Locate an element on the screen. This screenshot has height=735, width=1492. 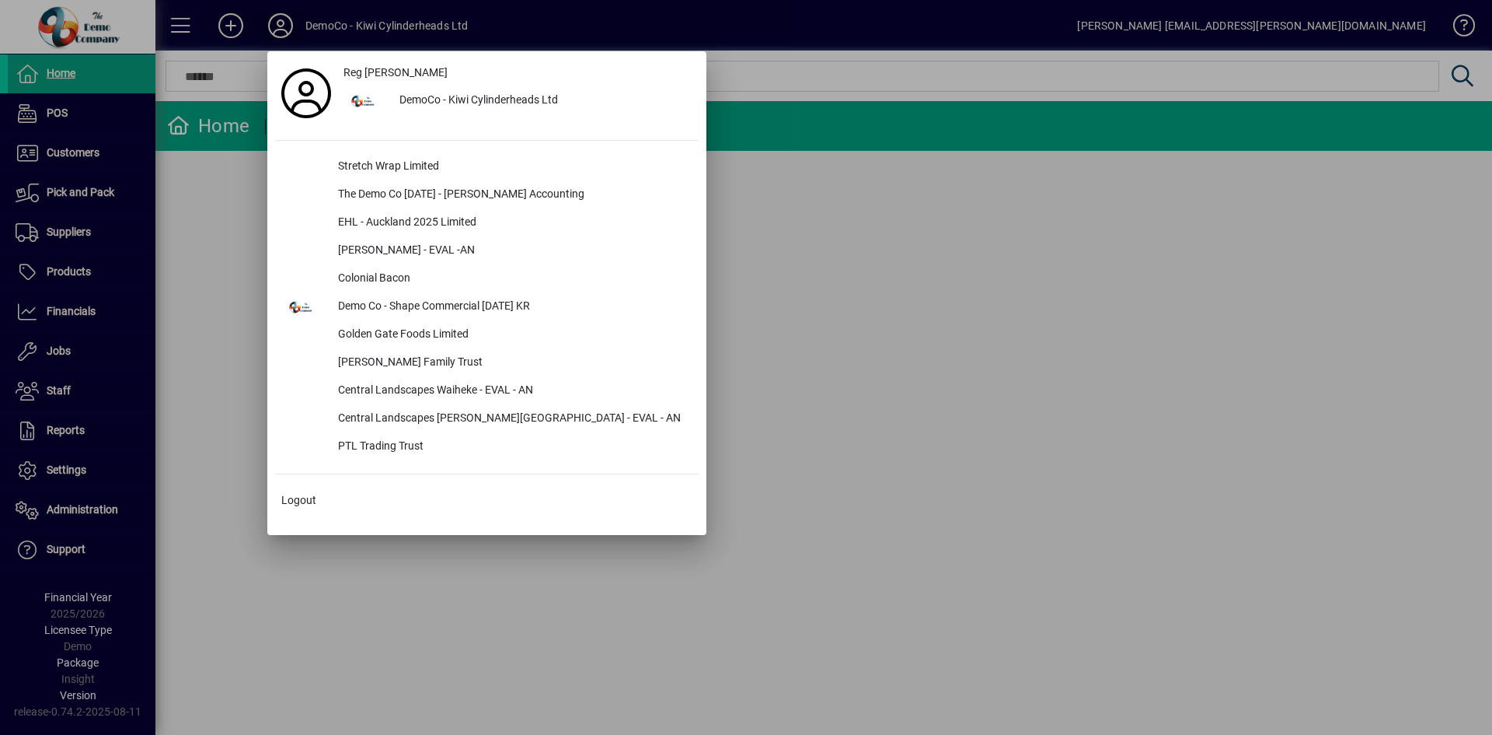
button: Colonial Bacon is located at coordinates (487, 279).